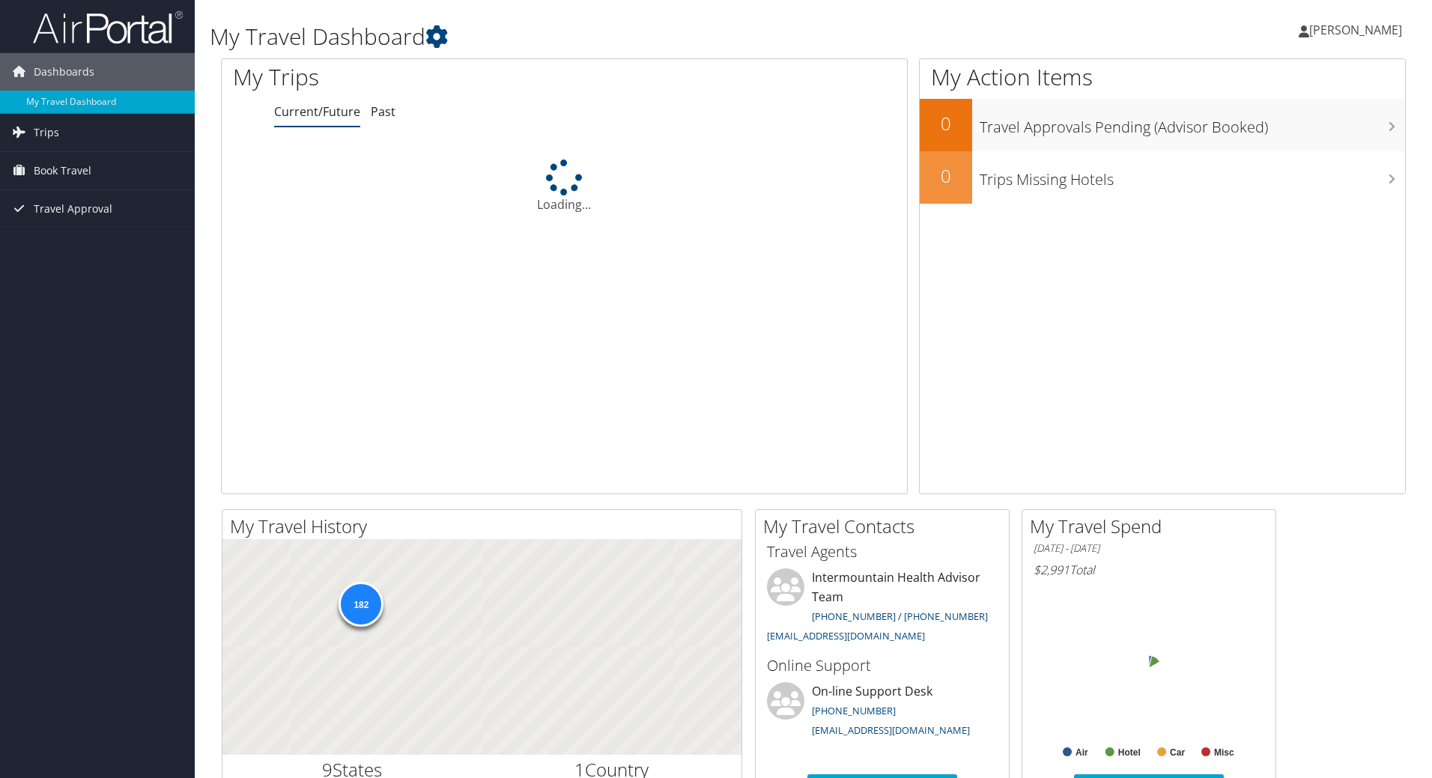  Describe the element at coordinates (383, 112) in the screenshot. I see `a: Past` at that location.